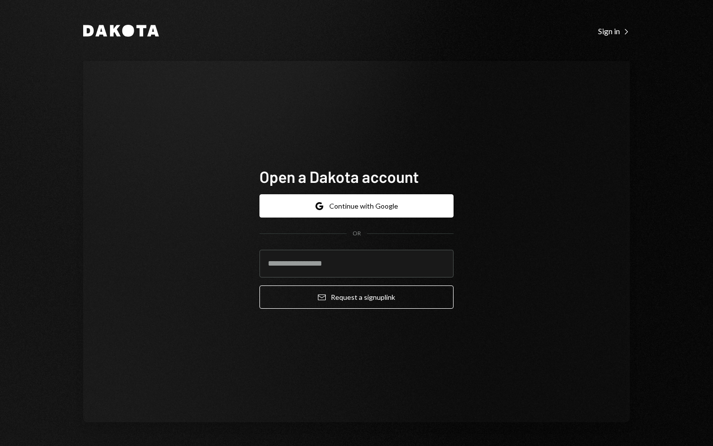 The height and width of the screenshot is (446, 713). What do you see at coordinates (614, 31) in the screenshot?
I see `a: Sign in` at bounding box center [614, 31].